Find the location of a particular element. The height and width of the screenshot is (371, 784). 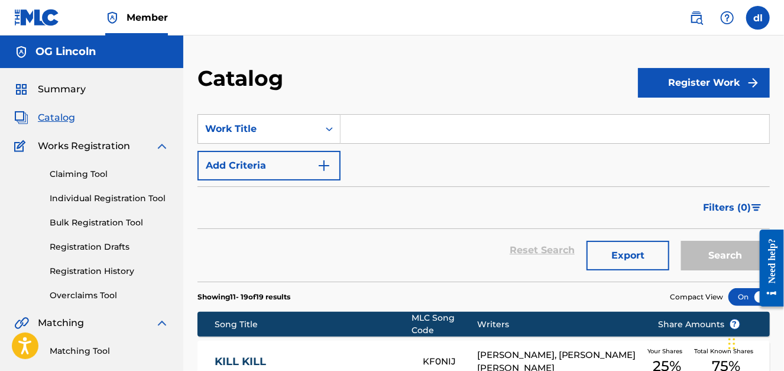

div: Song Title is located at coordinates (313, 324).